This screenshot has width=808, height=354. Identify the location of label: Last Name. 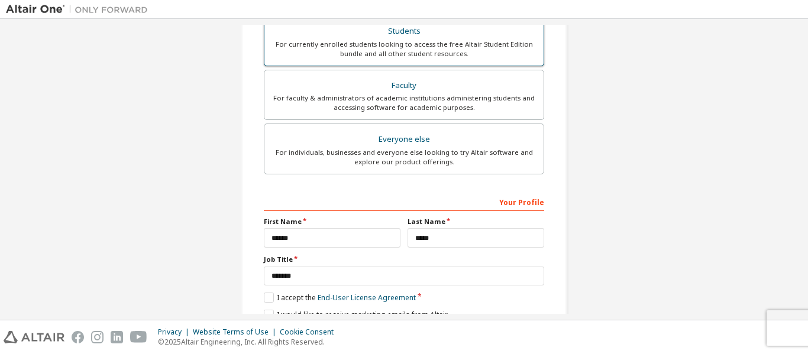
(475, 222).